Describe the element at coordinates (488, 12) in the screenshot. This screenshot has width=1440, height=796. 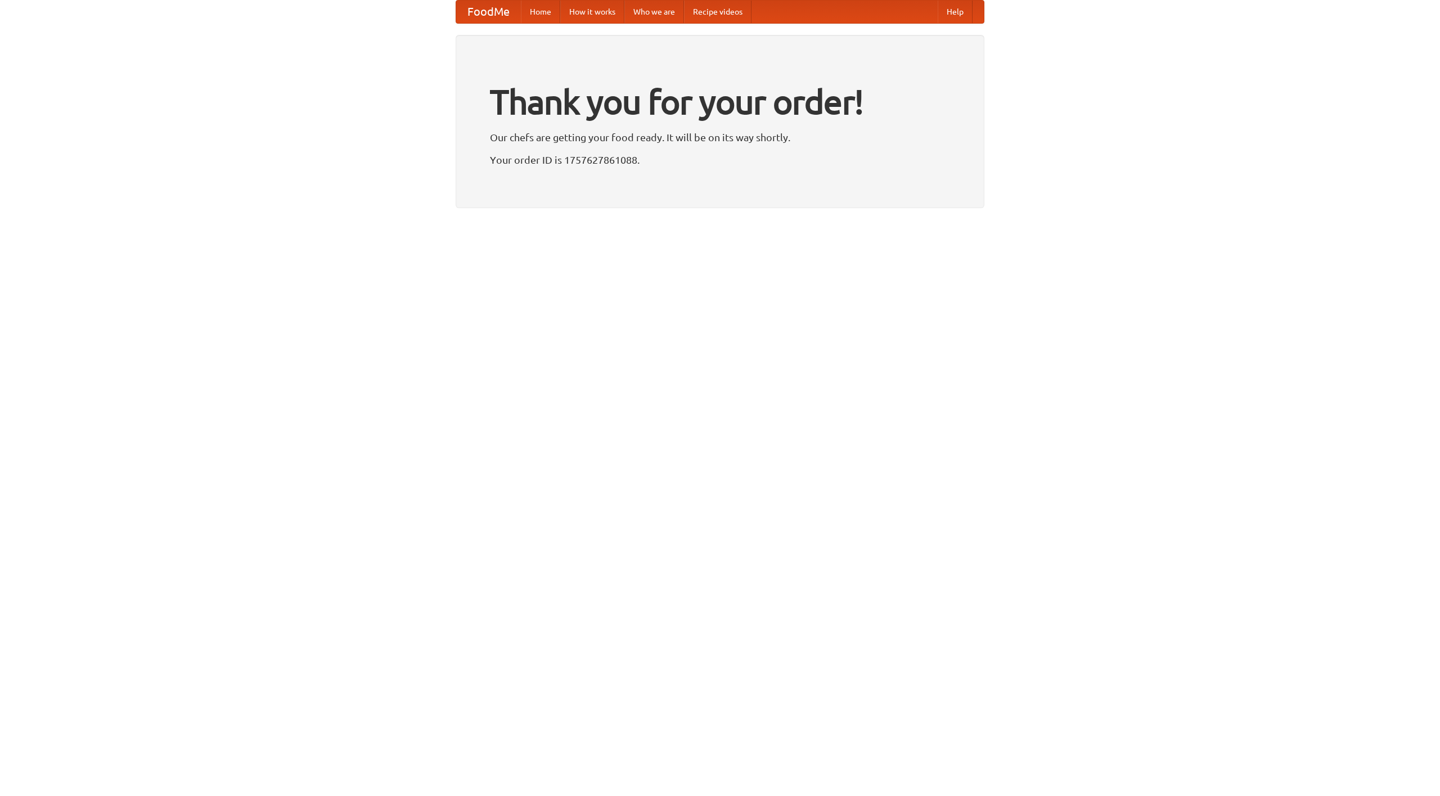
I see `a: FoodMe` at that location.